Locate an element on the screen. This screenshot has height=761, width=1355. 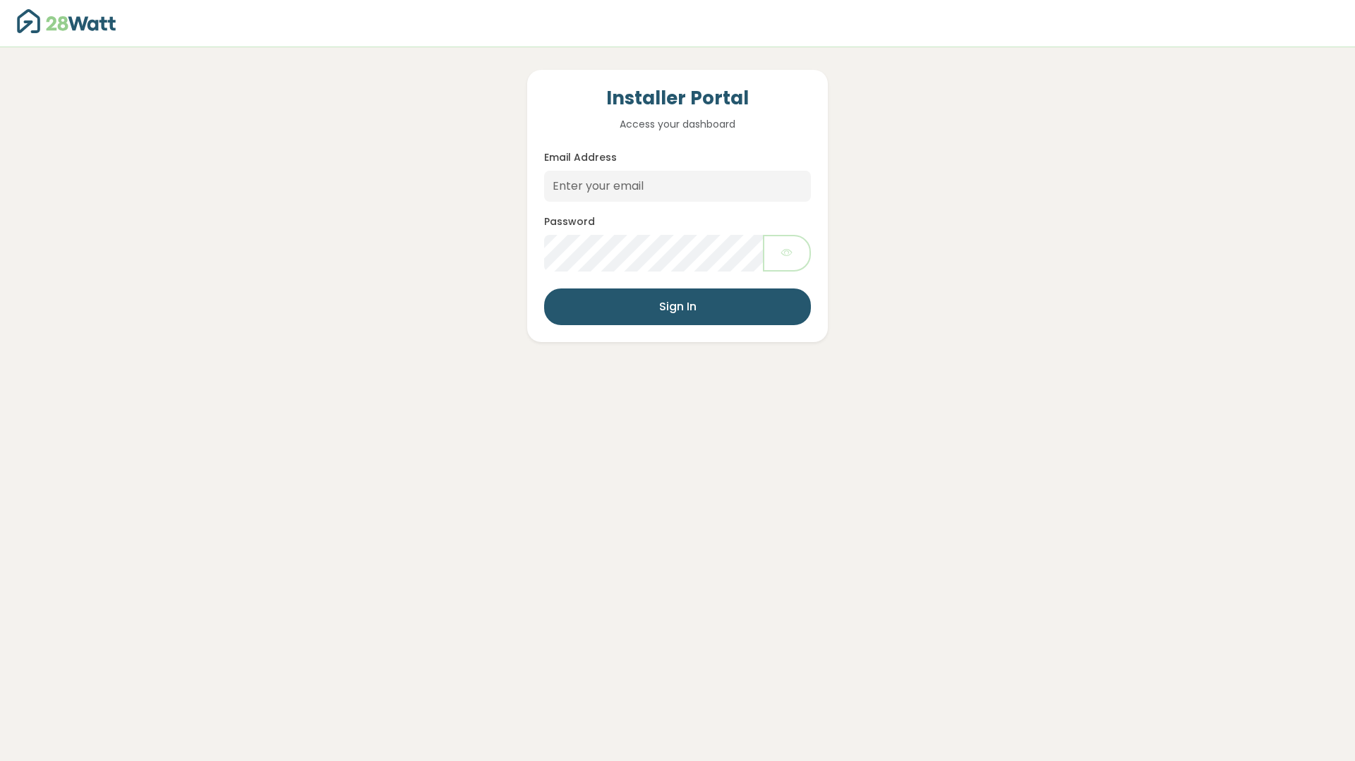
label: Password is located at coordinates (569, 222).